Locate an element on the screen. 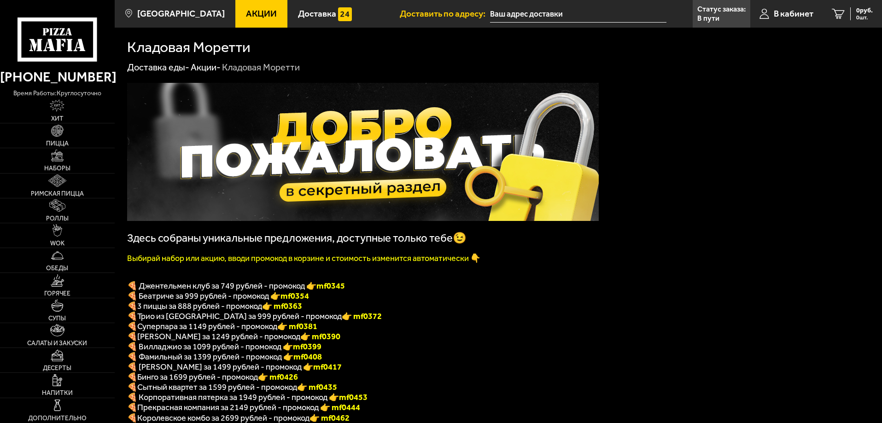 The image size is (882, 423). span: Доставка is located at coordinates (317, 13).